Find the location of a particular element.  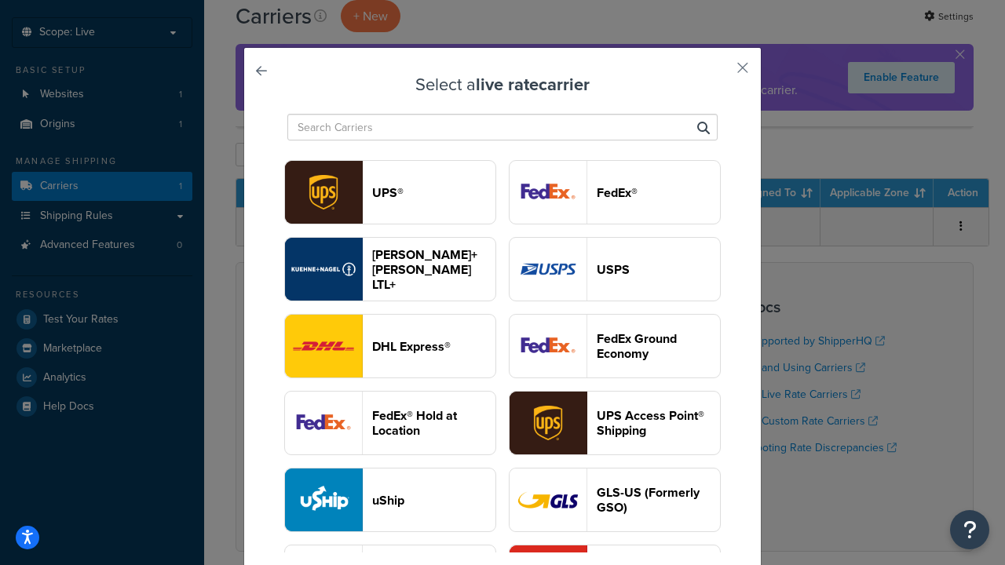

button: smartPost logoFedEx Ground Economy is located at coordinates (615, 346).